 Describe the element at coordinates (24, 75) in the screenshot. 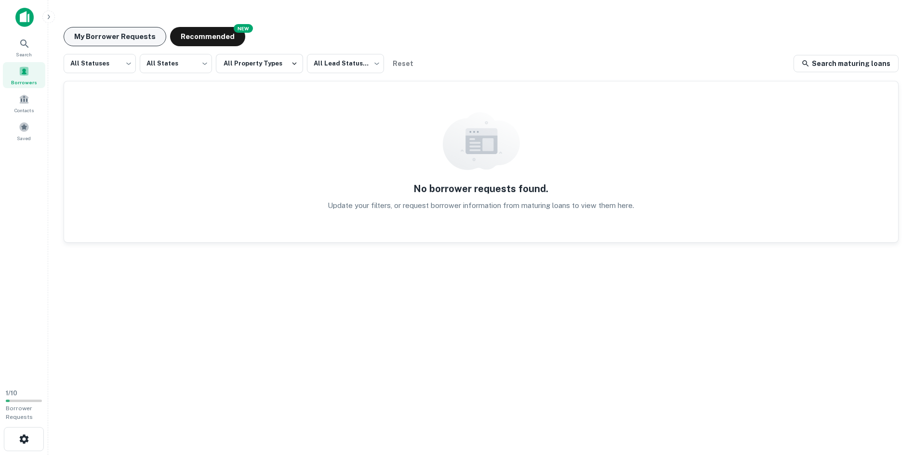

I see `div: Borrowers` at that location.